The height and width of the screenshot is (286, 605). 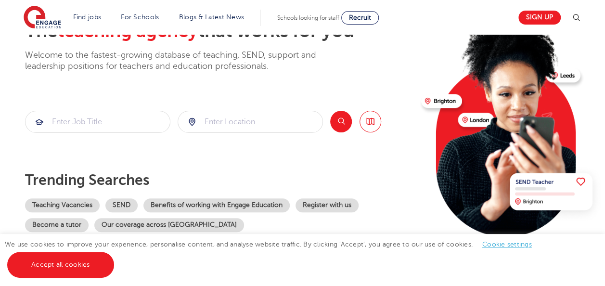 What do you see at coordinates (360, 17) in the screenshot?
I see `span: Recruit` at bounding box center [360, 17].